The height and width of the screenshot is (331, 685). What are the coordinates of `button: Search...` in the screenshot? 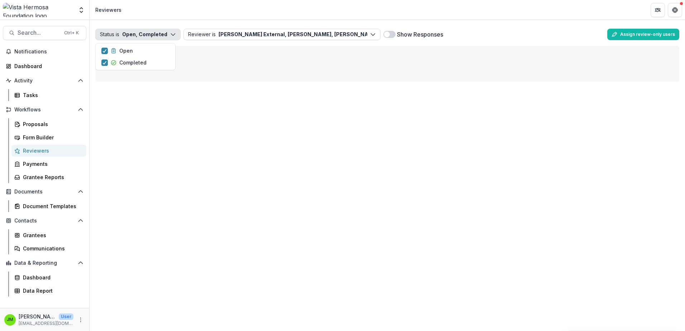 It's located at (44, 33).